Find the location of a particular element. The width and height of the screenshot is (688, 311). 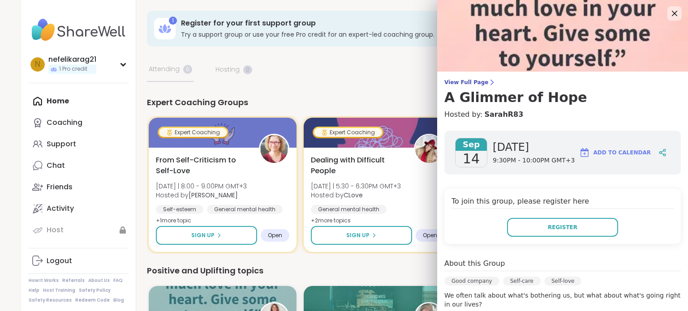

a: Help is located at coordinates (34, 291).